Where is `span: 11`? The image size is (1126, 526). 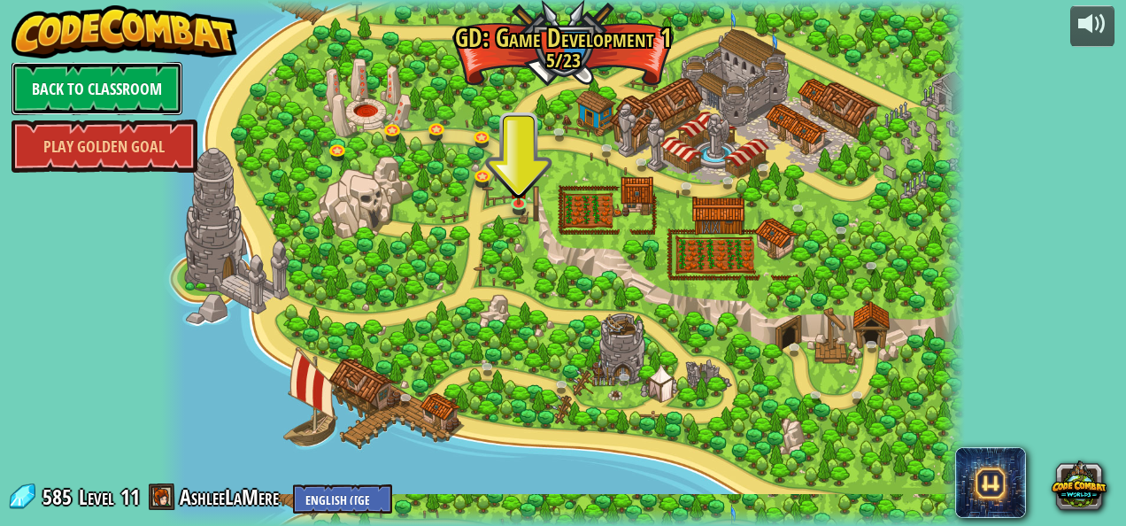 span: 11 is located at coordinates (130, 497).